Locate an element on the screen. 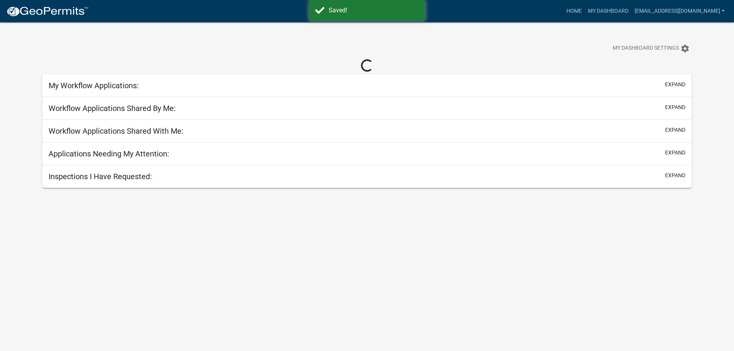  h5: Applications Needing My Attention: is located at coordinates (109, 154).